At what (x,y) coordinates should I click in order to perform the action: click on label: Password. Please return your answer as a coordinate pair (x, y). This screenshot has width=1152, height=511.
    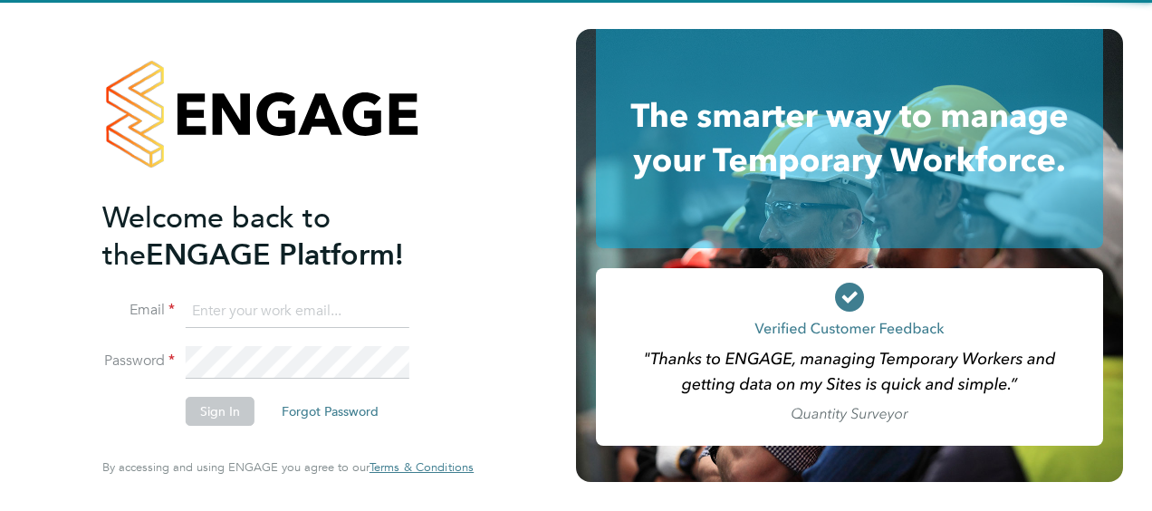
    Looking at the image, I should click on (139, 361).